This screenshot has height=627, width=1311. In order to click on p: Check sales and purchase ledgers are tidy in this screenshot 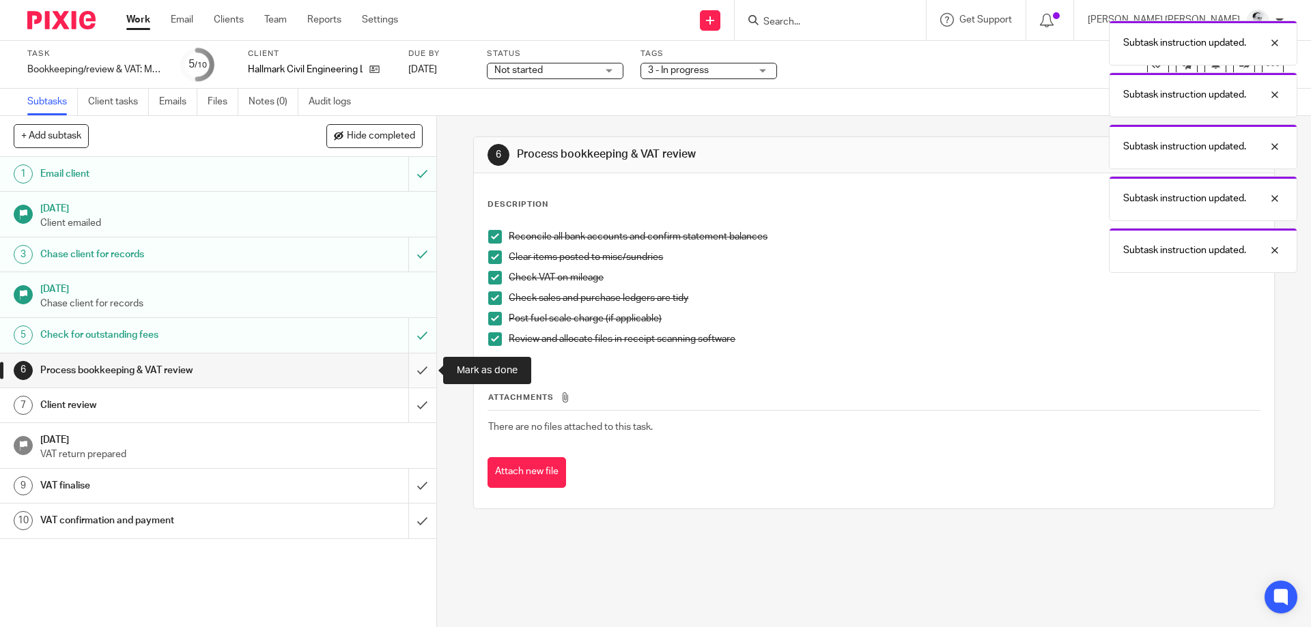, I will do `click(883, 298)`.